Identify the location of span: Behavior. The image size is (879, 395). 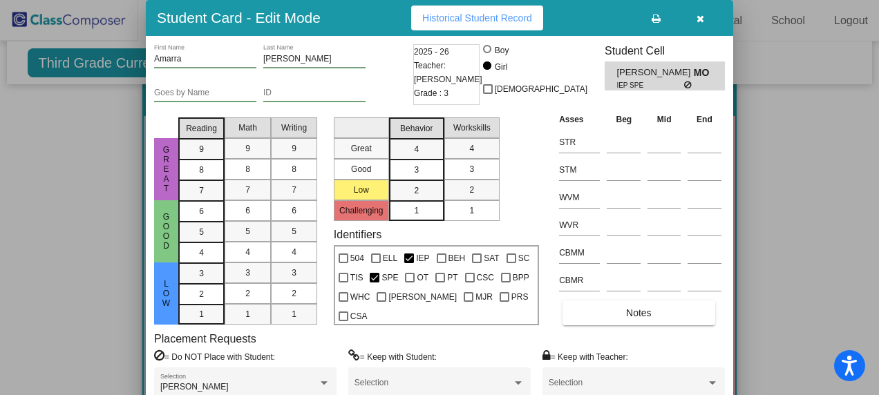
(416, 129).